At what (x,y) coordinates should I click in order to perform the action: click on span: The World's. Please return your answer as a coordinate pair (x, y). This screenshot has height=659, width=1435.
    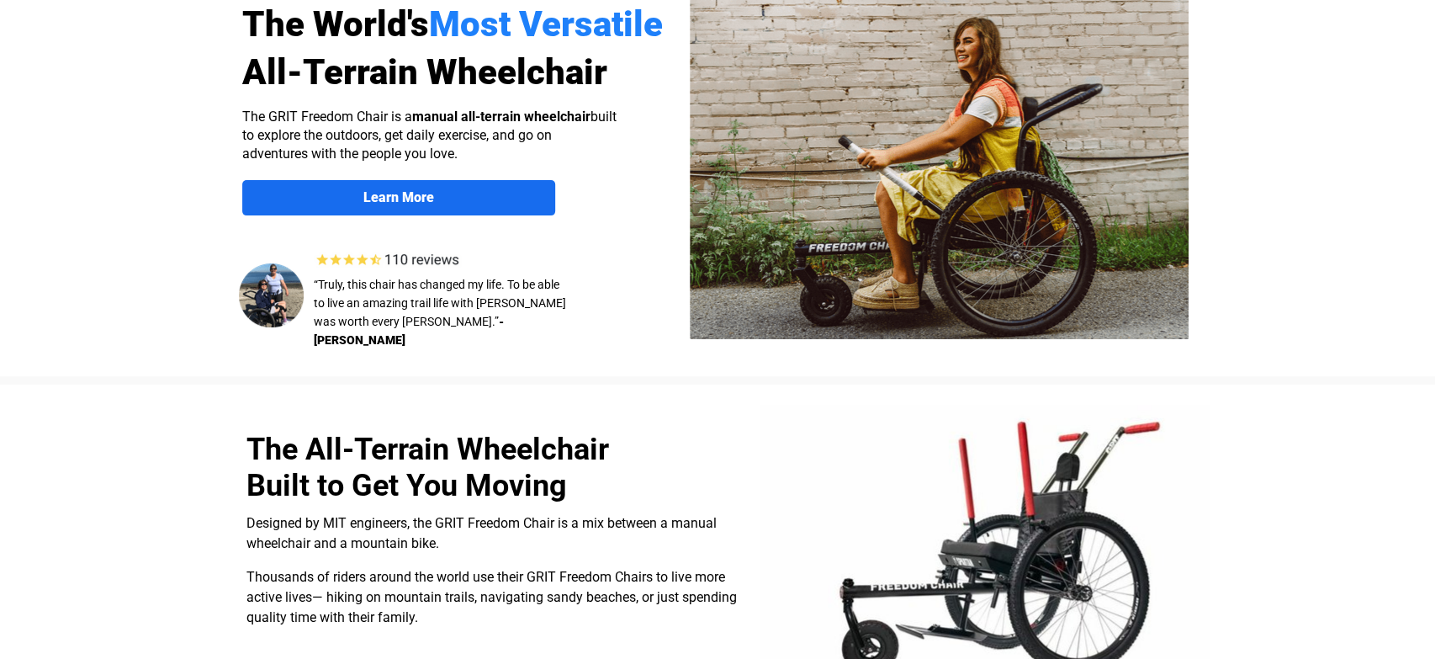
    Looking at the image, I should click on (336, 24).